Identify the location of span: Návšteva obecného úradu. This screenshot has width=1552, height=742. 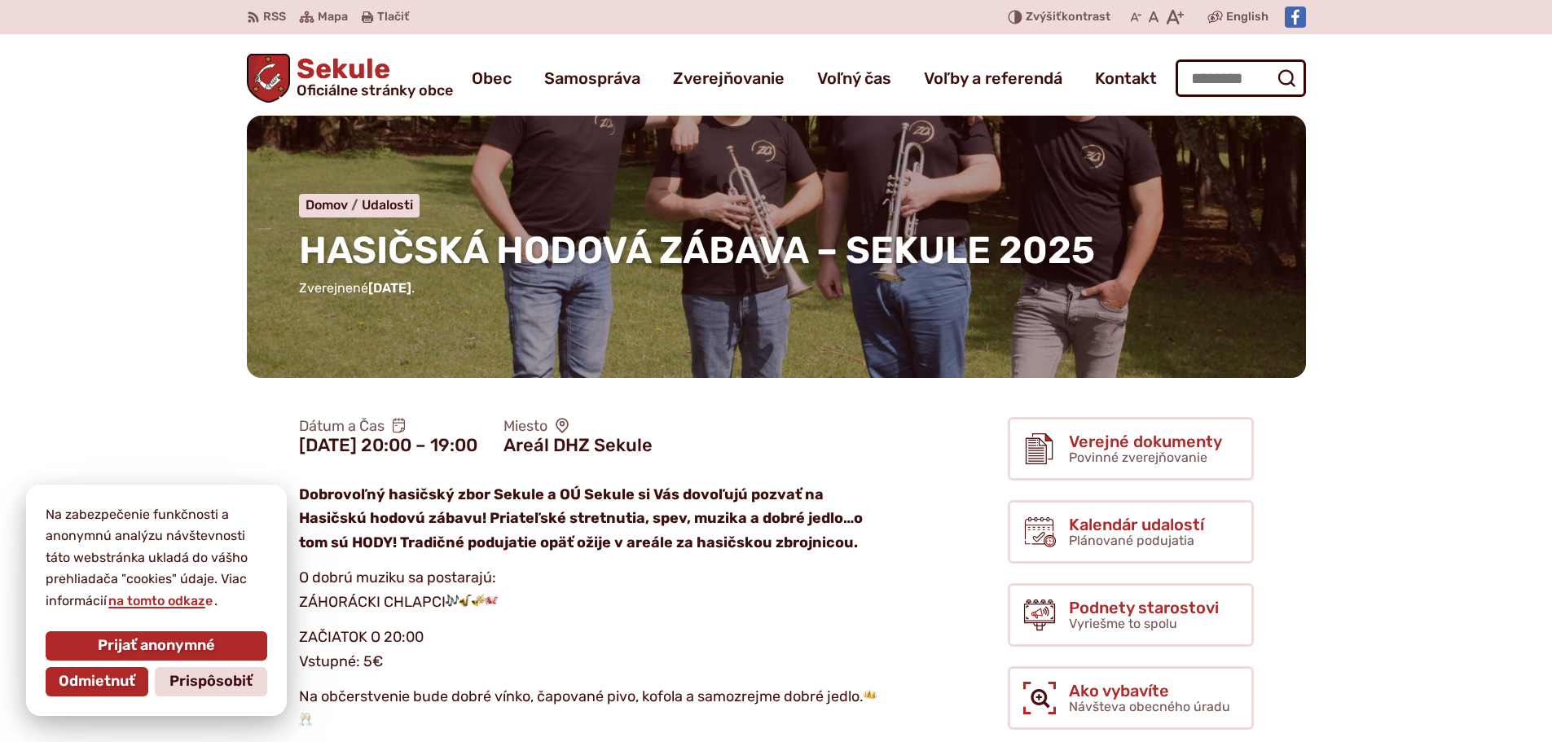
(1149, 706).